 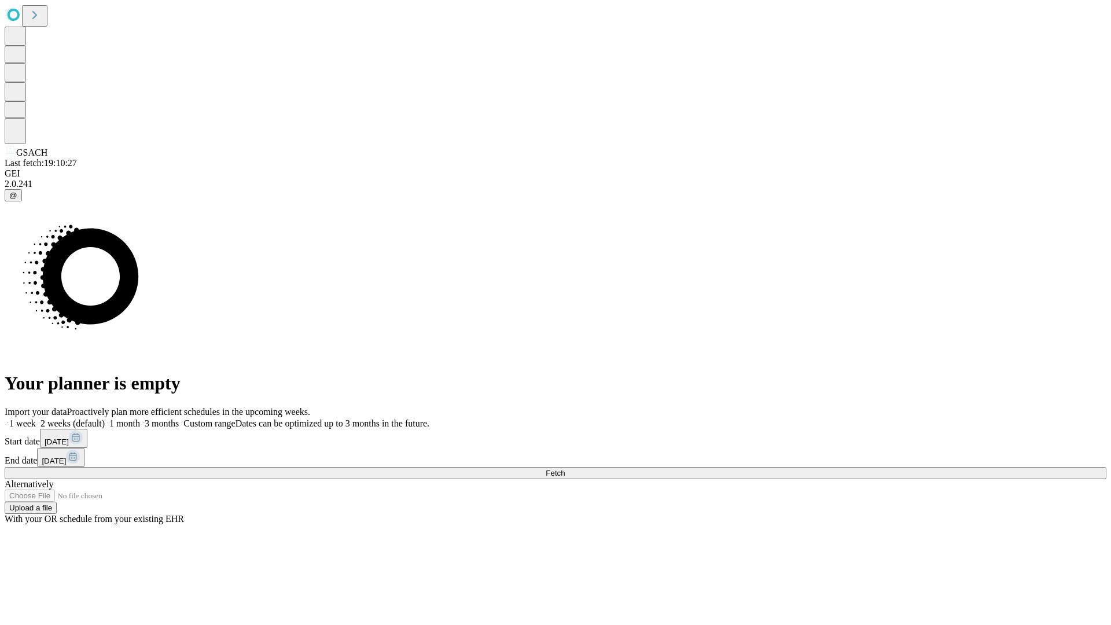 I want to click on span: Fetch, so click(x=555, y=473).